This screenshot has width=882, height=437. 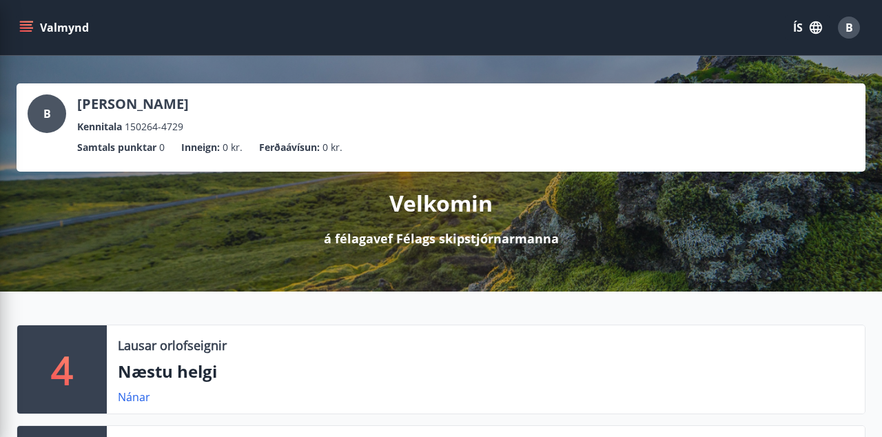 What do you see at coordinates (99, 127) in the screenshot?
I see `p: Kennitala` at bounding box center [99, 127].